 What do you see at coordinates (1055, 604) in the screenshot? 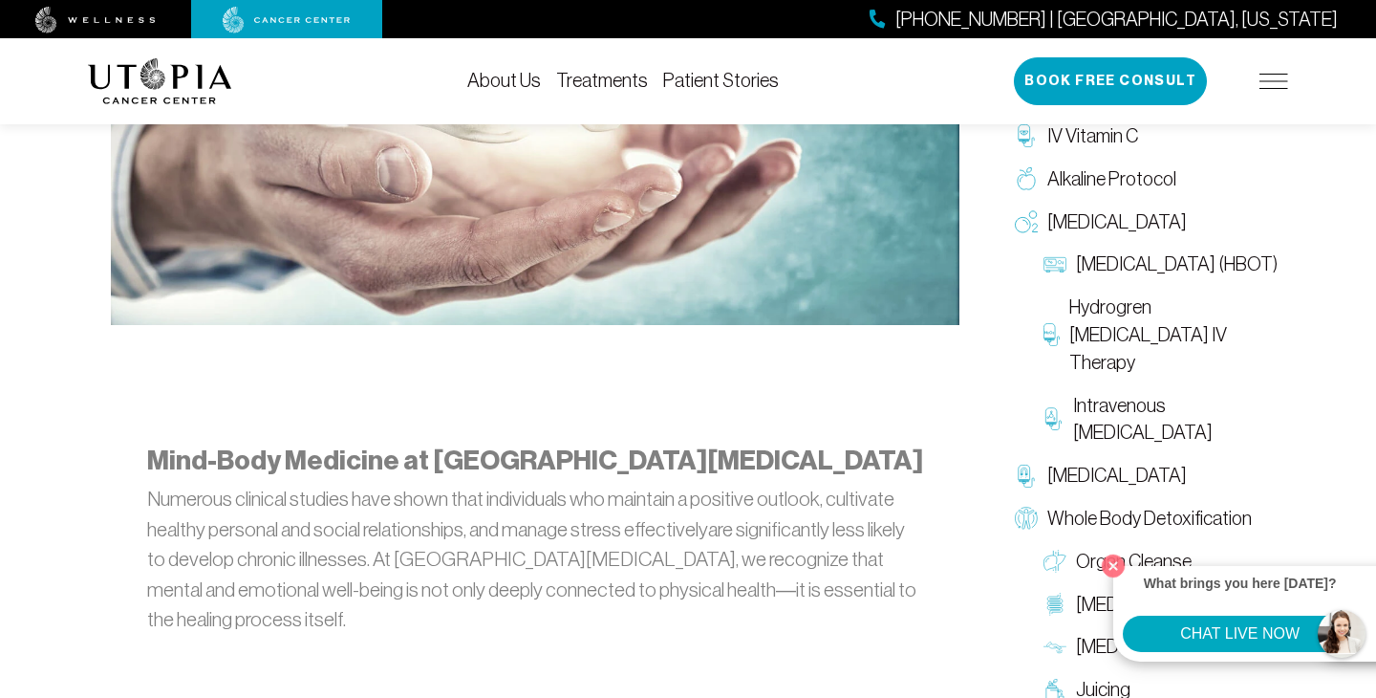
I see `img: Colon Therapy` at bounding box center [1055, 604].